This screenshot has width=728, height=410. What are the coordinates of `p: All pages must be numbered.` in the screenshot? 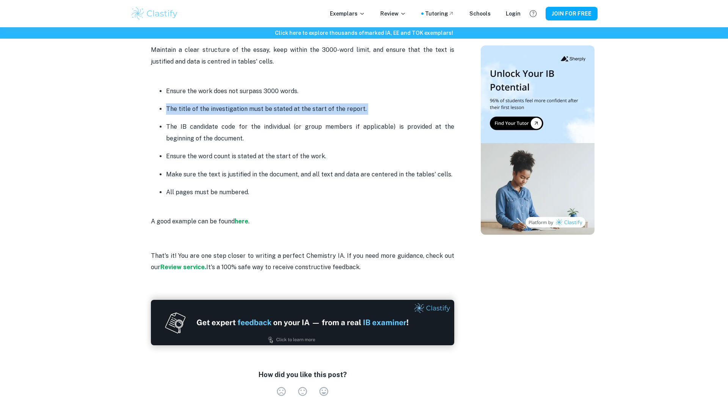 It's located at (310, 193).